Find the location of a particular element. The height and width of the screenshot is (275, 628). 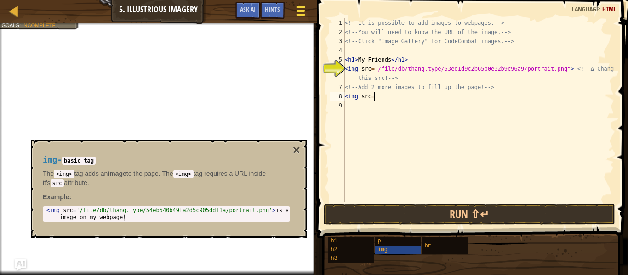

span: HTML is located at coordinates (609, 9).